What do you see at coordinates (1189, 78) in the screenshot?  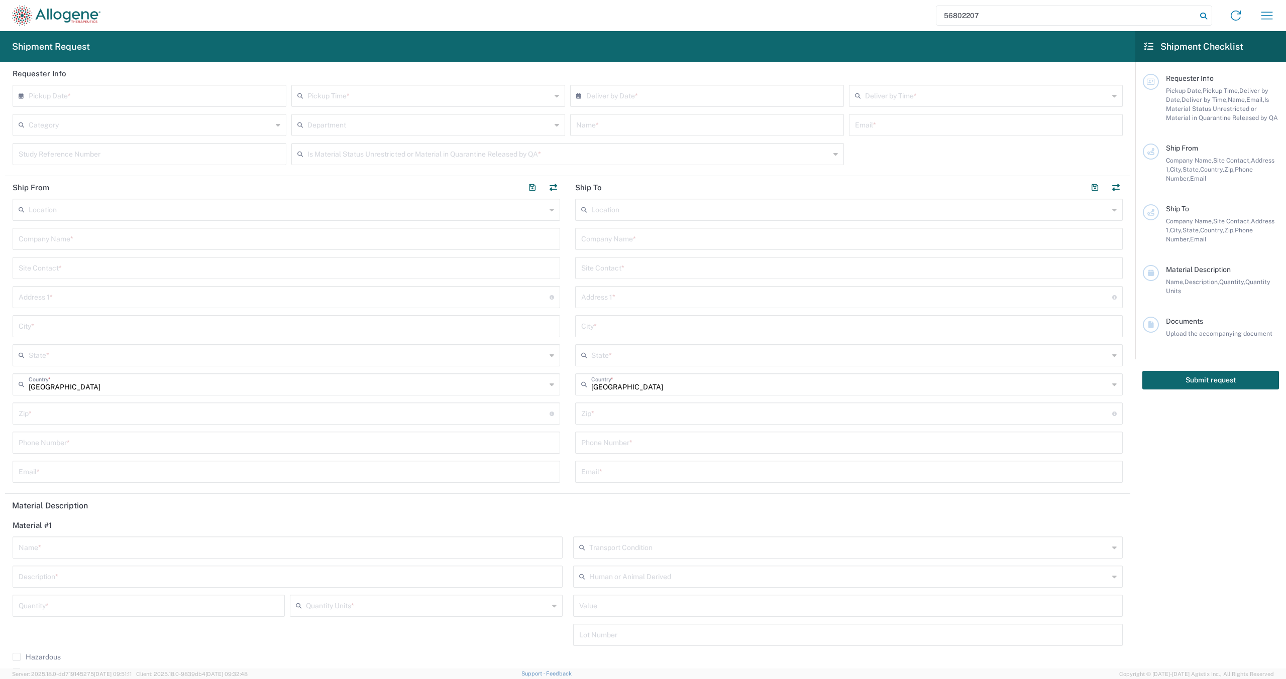 I see `span: Requester Info` at bounding box center [1189, 78].